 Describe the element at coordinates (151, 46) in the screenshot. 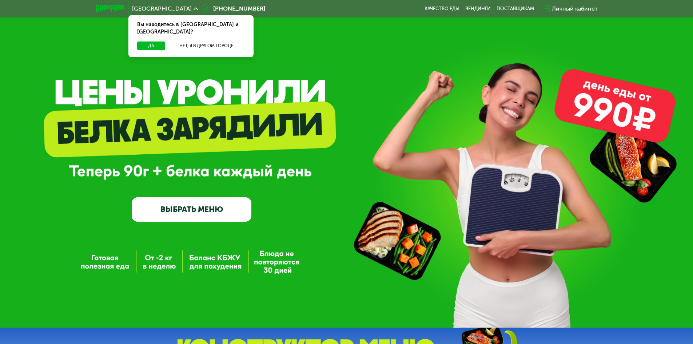

I see `button: Да` at that location.